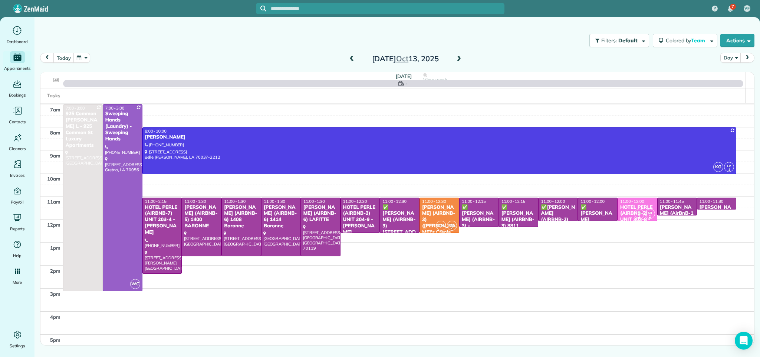  Describe the element at coordinates (55, 293) in the screenshot. I see `span: 3pm` at that location.